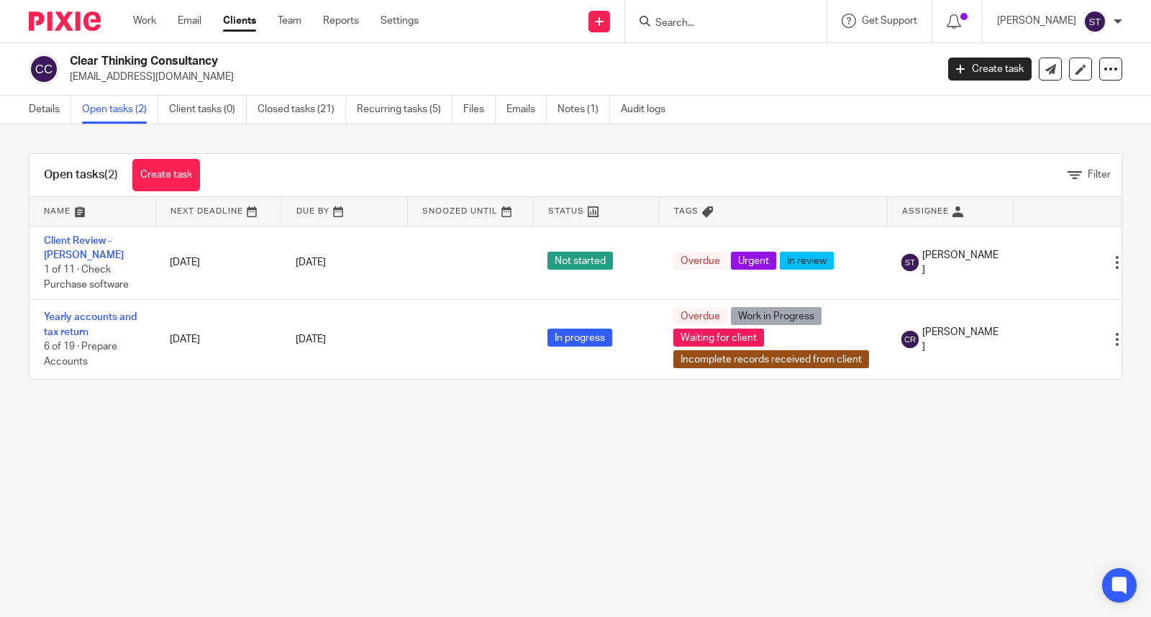  What do you see at coordinates (460, 211) in the screenshot?
I see `span: Snoozed Until` at bounding box center [460, 211].